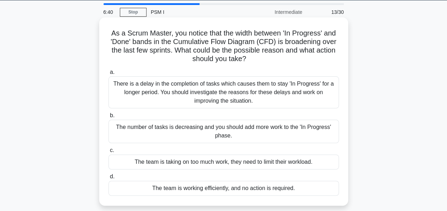 Image resolution: width=447 pixels, height=211 pixels. Describe the element at coordinates (224, 92) in the screenshot. I see `div: There is a delay in the completion of tasks which causes them to stay 'In Progress' for a longer ...` at that location.